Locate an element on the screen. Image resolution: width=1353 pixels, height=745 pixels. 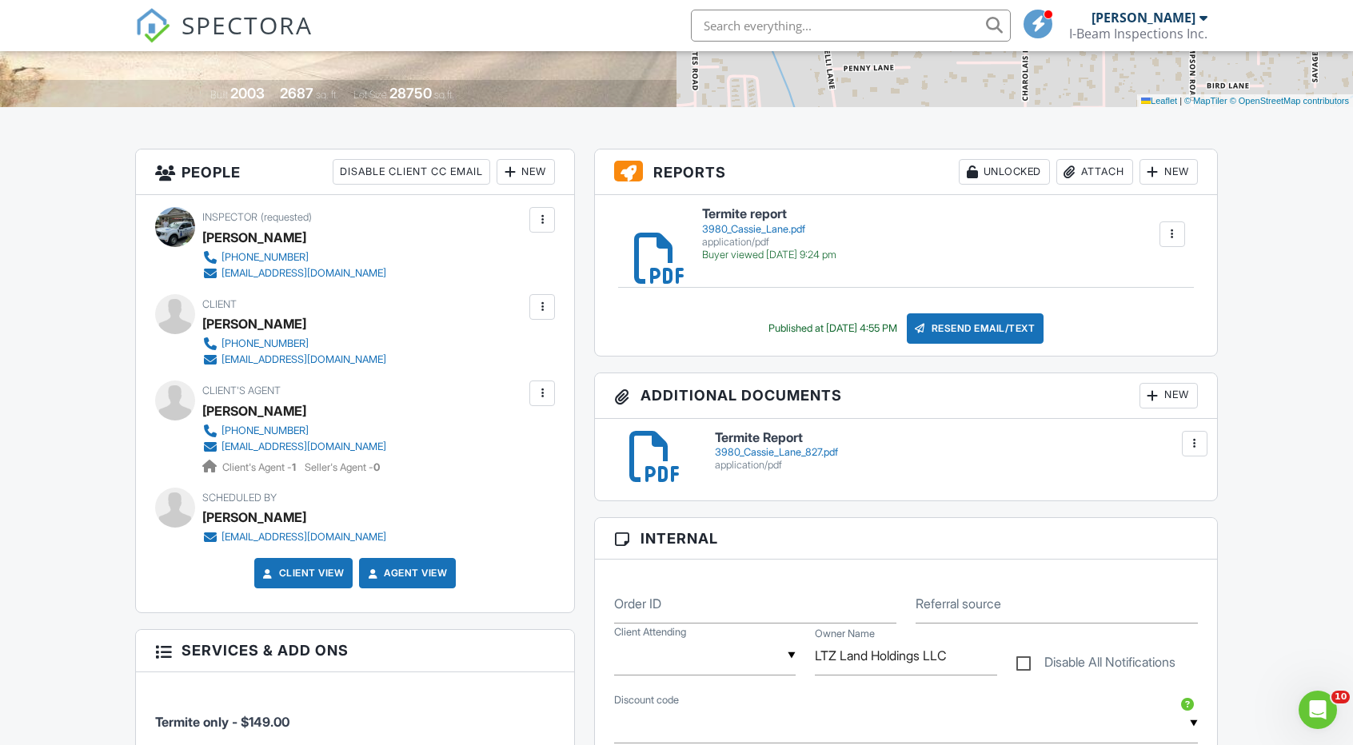
input: Owner Name is located at coordinates (905, 655).